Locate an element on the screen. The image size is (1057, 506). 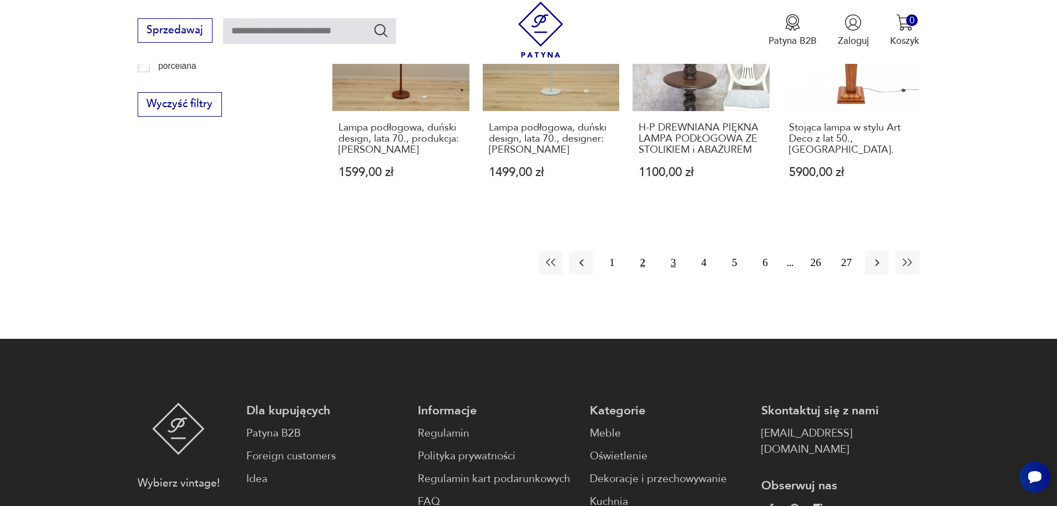
button: Szukaj is located at coordinates (381, 30).